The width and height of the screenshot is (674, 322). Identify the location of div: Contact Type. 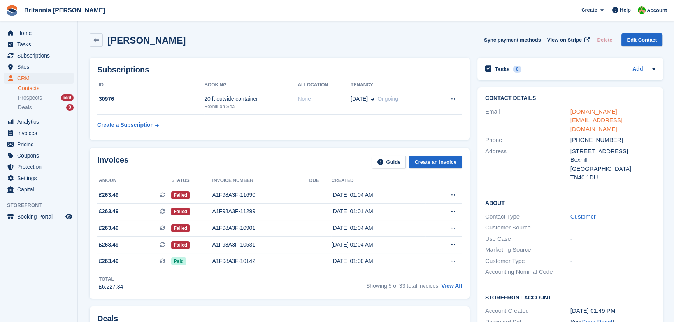
(527, 217).